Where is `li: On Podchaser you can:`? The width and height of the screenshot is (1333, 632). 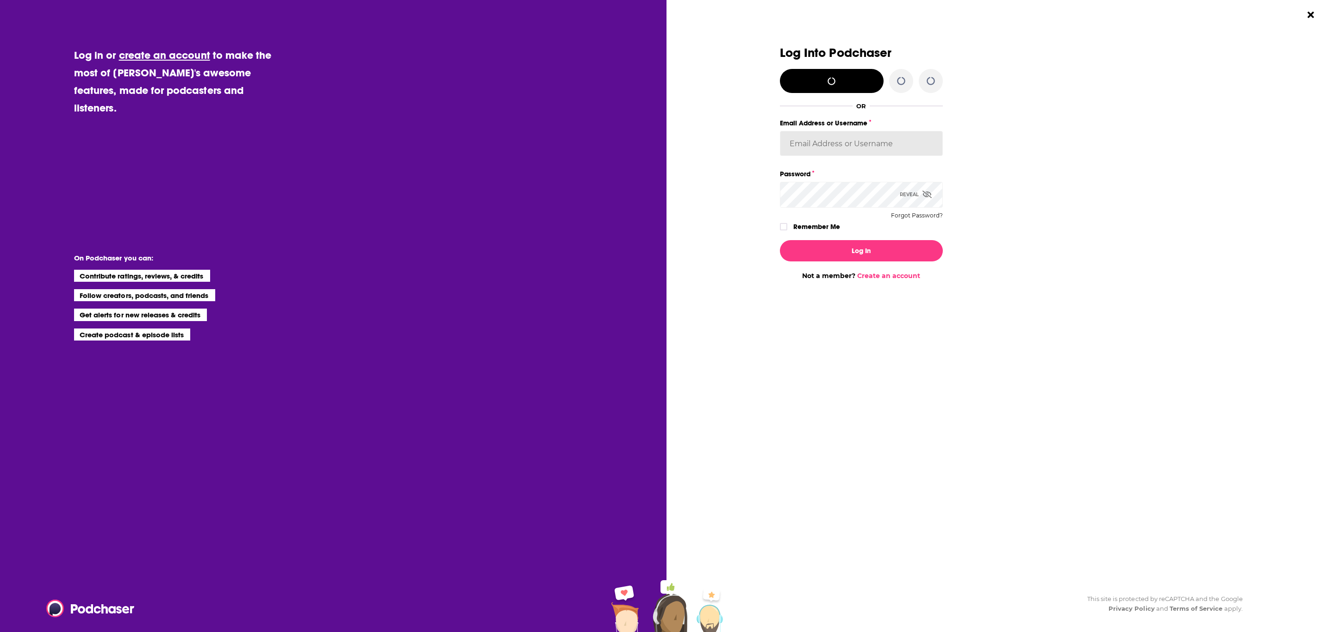 li: On Podchaser you can: is located at coordinates (167, 258).